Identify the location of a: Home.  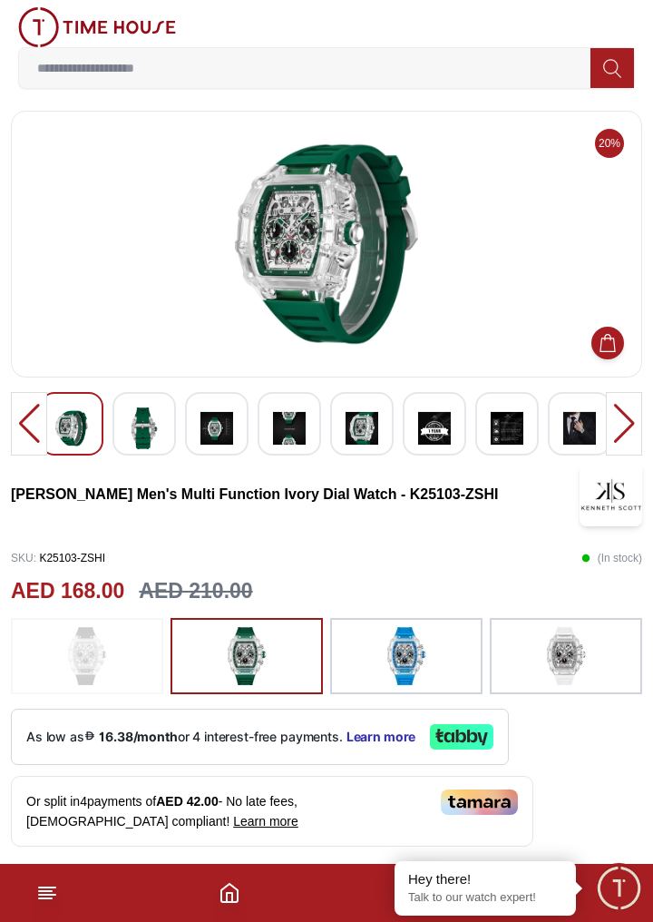
(230, 893).